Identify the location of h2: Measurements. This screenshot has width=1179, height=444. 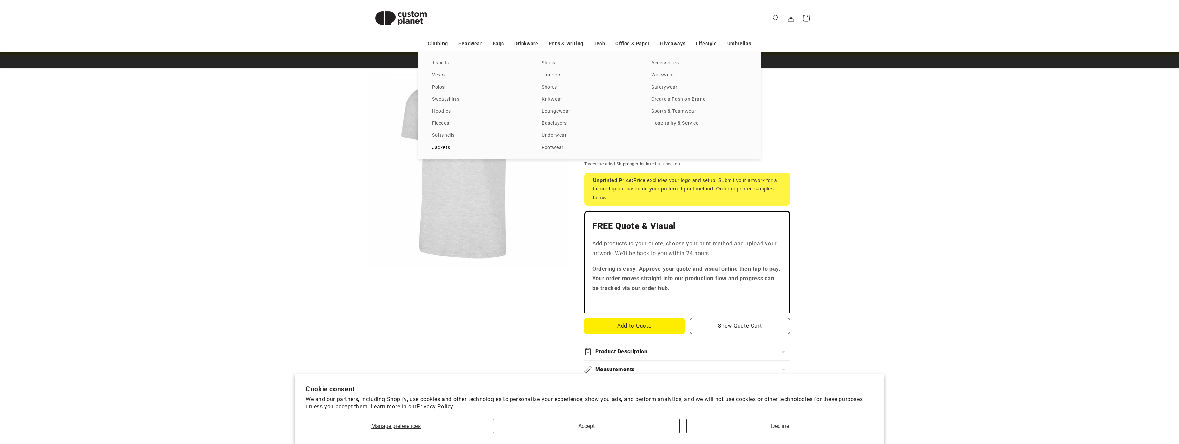
(615, 370).